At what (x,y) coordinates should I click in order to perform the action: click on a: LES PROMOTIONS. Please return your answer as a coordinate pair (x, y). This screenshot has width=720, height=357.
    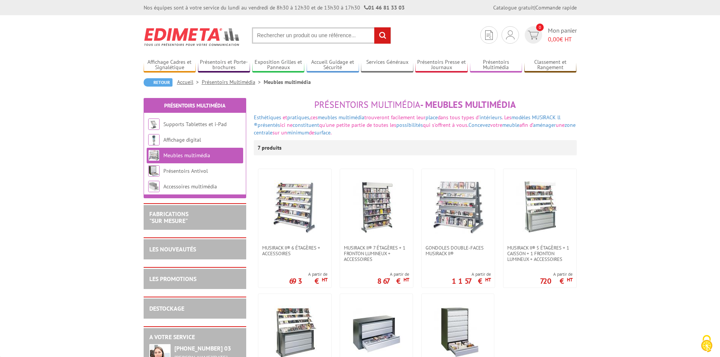
    Looking at the image, I should click on (173, 279).